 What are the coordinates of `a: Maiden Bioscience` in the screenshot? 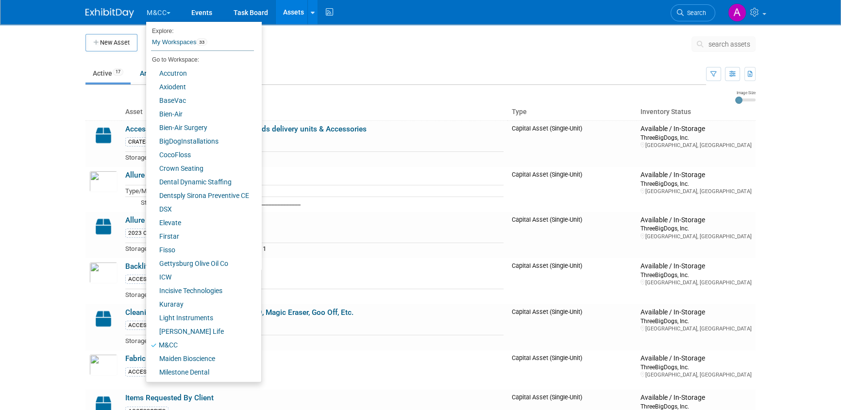 It's located at (200, 359).